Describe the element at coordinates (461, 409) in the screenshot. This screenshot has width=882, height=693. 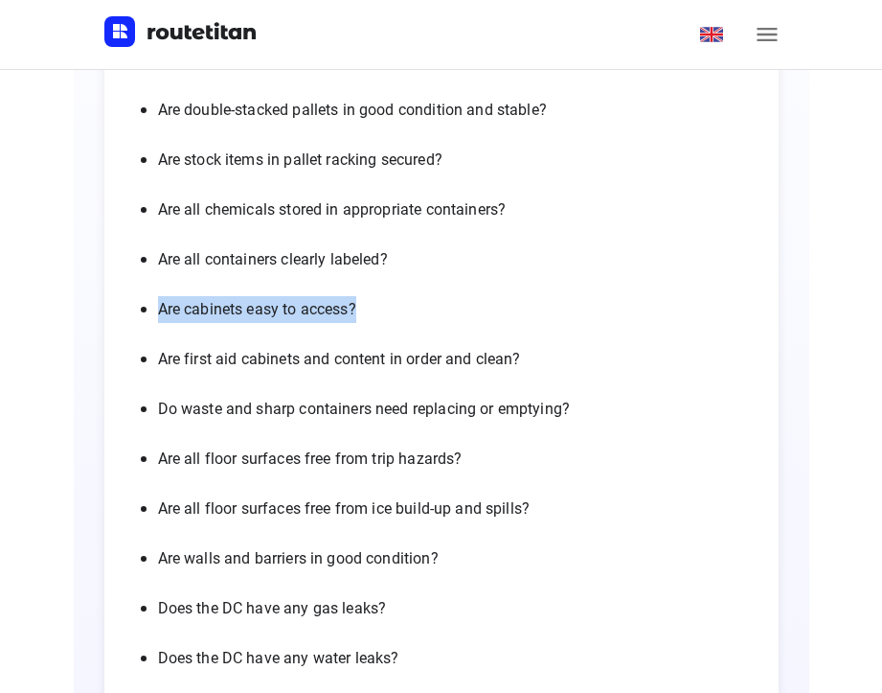
I see `p: Do waste and sharp containers need replacing or emptying?` at that location.